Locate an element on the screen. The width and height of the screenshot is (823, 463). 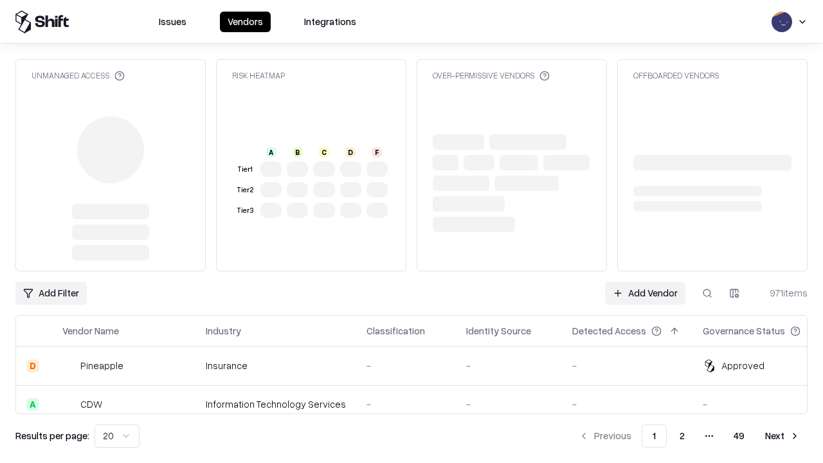
div: 971 items is located at coordinates (782, 293).